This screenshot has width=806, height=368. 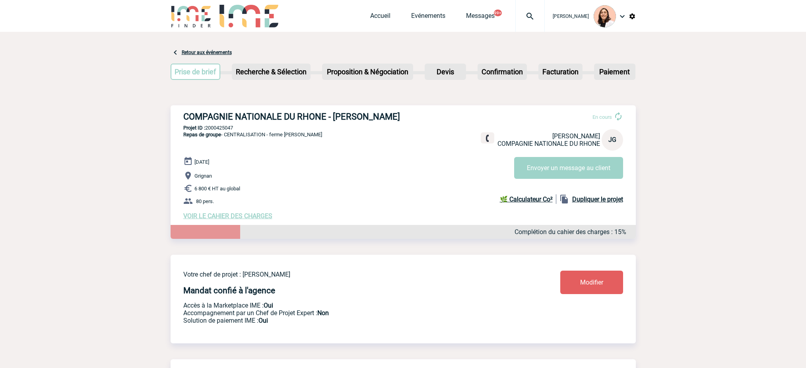 What do you see at coordinates (205, 201) in the screenshot?
I see `span: 80 pers.` at bounding box center [205, 201].